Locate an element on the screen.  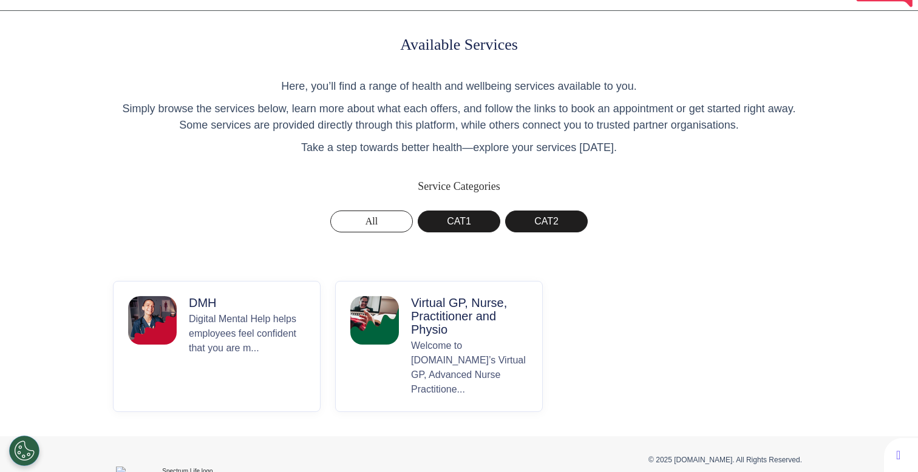
button: All is located at coordinates (372, 222).